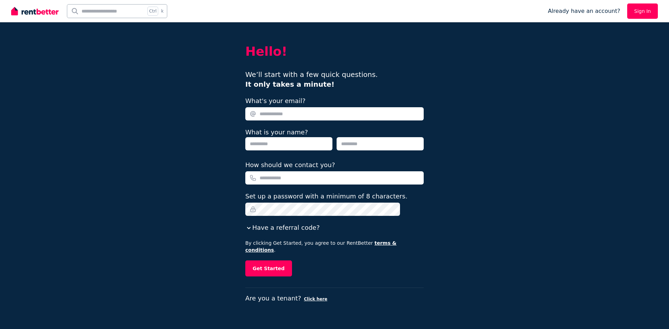 The height and width of the screenshot is (329, 669). What do you see at coordinates (326, 197) in the screenshot?
I see `label: Set up a password with a minimum of 8 characters.` at bounding box center [326, 197].